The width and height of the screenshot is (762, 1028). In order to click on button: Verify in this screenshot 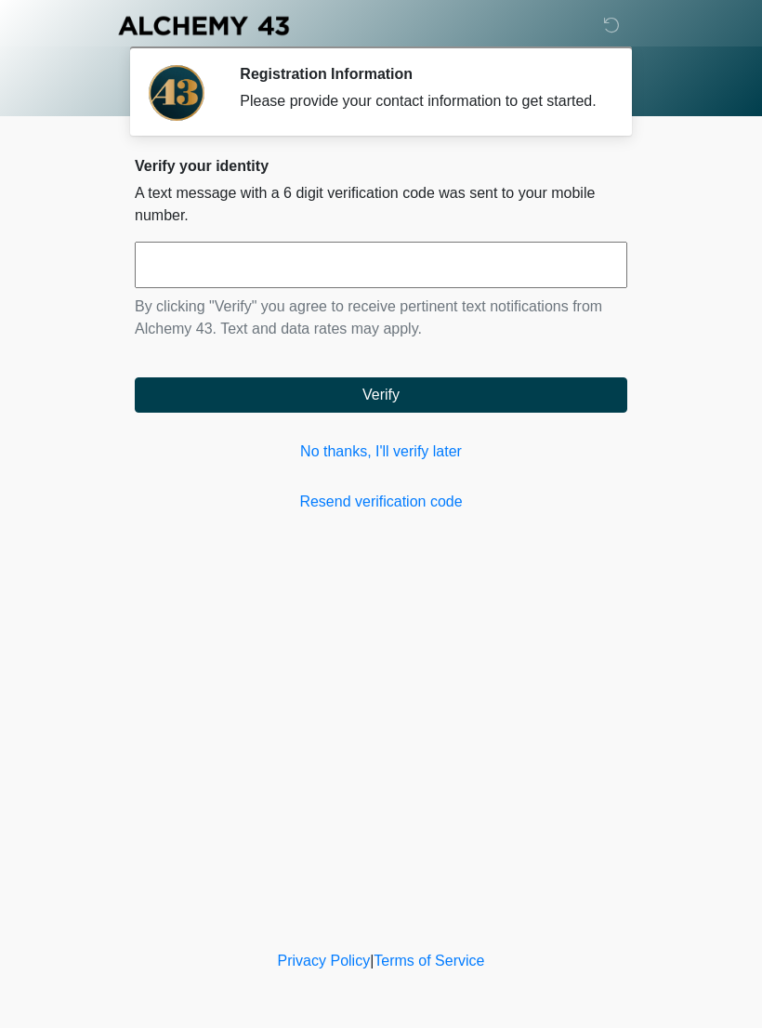, I will do `click(381, 395)`.